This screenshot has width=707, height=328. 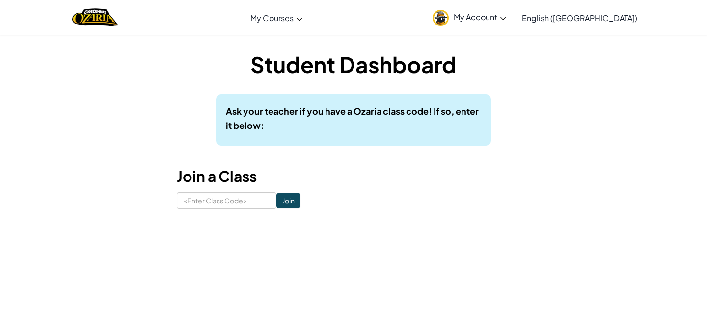 I want to click on h3: Join a Class, so click(x=353, y=176).